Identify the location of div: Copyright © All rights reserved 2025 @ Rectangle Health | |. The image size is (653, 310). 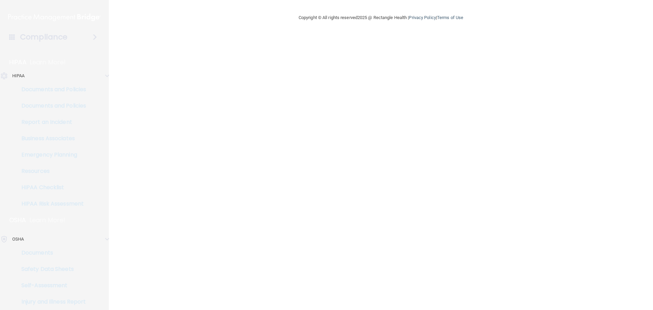
(381, 18).